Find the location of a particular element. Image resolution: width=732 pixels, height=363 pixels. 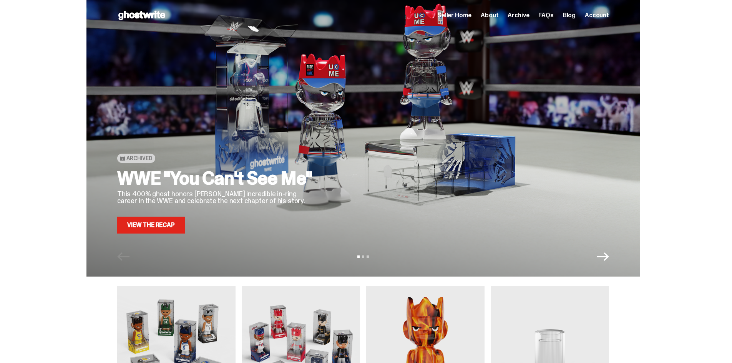

a: View the Recap is located at coordinates (151, 225).